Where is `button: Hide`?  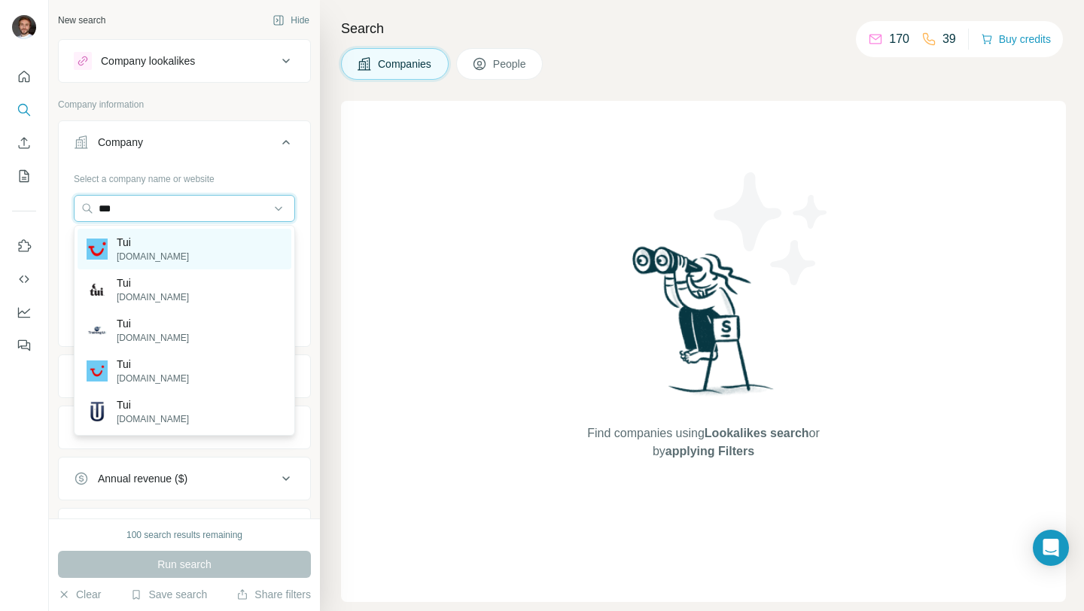
button: Hide is located at coordinates (291, 20).